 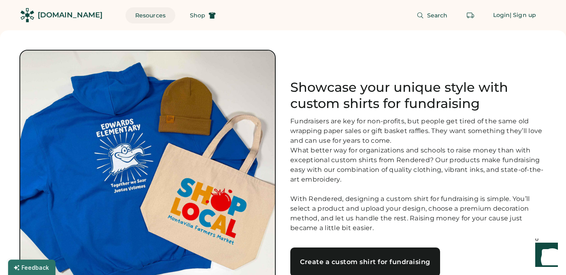 What do you see at coordinates (418, 175) in the screenshot?
I see `div: Fundraisers are key for non-profits, but people get tired of the same old wrapping paper sales or...` at bounding box center [418, 175].